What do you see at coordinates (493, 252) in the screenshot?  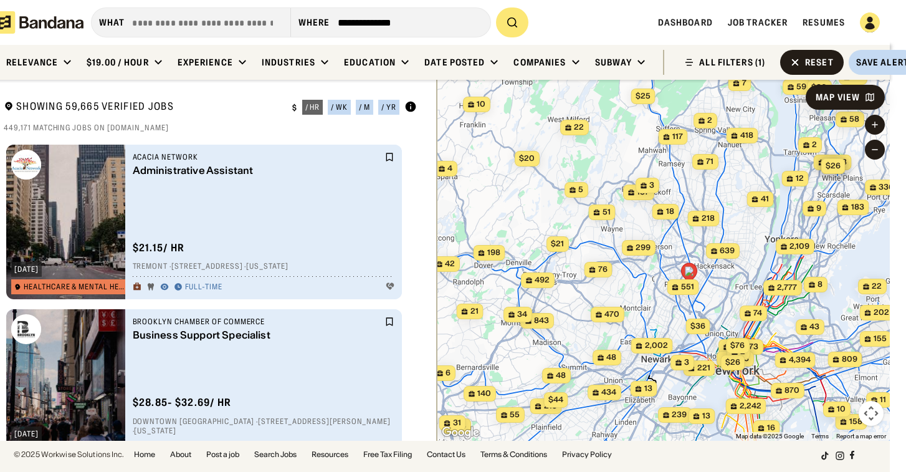 I see `span: 198` at bounding box center [493, 252].